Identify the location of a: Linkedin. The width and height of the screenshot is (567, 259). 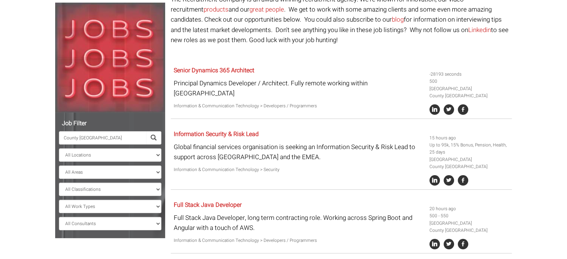
(479, 30).